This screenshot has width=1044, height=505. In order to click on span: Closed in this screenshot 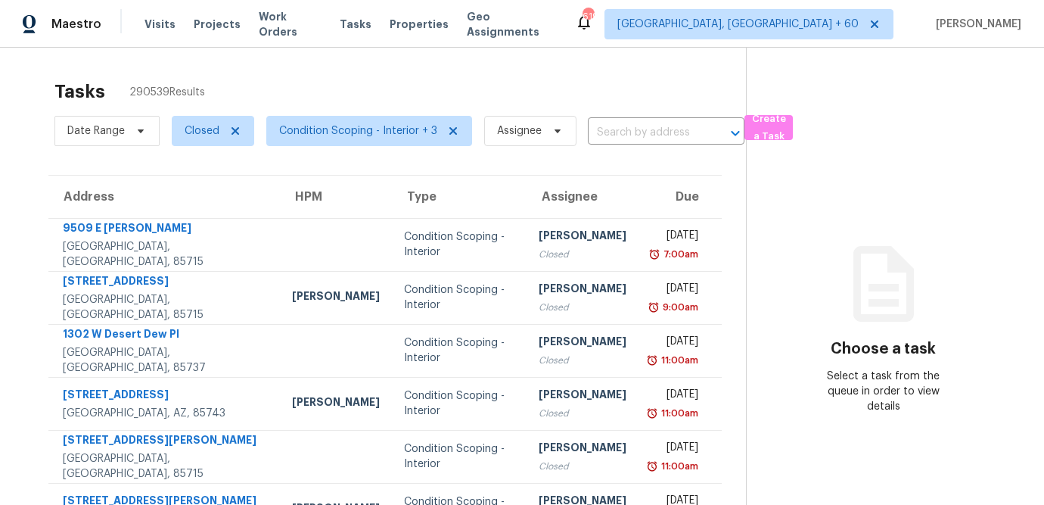, I will do `click(202, 131)`.